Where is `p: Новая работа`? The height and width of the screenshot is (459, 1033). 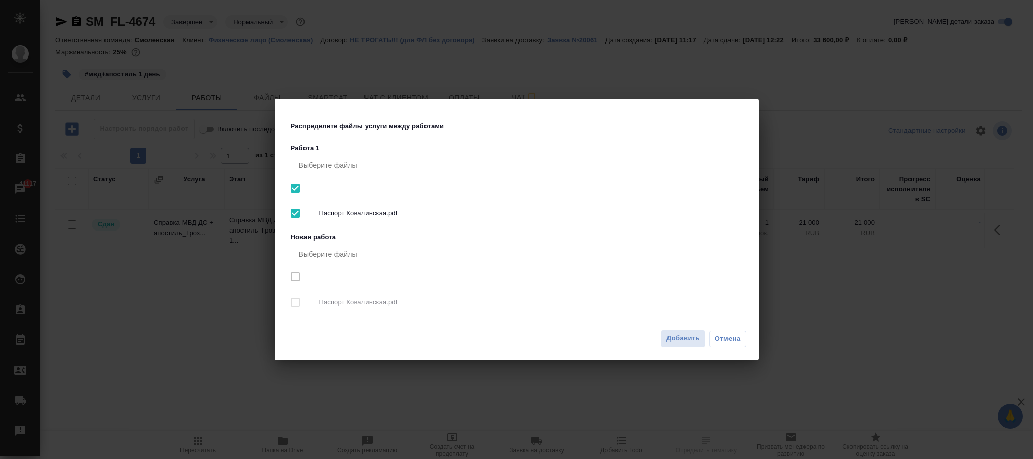 p: Новая работа is located at coordinates (519, 237).